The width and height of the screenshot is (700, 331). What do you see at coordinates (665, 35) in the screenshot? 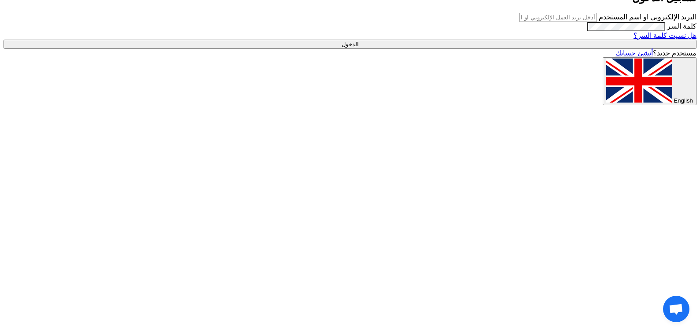
I see `a: هل نسيت كلمة السر؟` at bounding box center [665, 35].